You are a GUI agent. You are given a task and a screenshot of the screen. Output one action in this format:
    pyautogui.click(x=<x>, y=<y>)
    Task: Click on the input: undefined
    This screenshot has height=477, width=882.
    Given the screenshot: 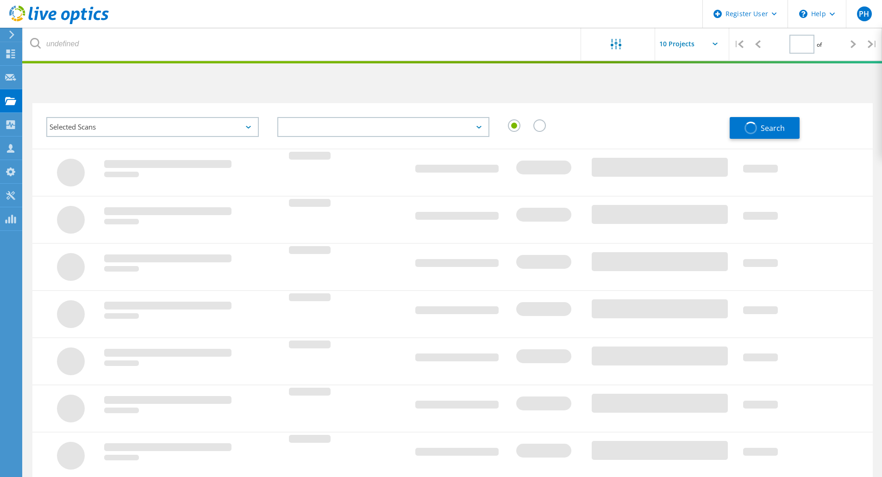 What is the action you would take?
    pyautogui.click(x=302, y=44)
    